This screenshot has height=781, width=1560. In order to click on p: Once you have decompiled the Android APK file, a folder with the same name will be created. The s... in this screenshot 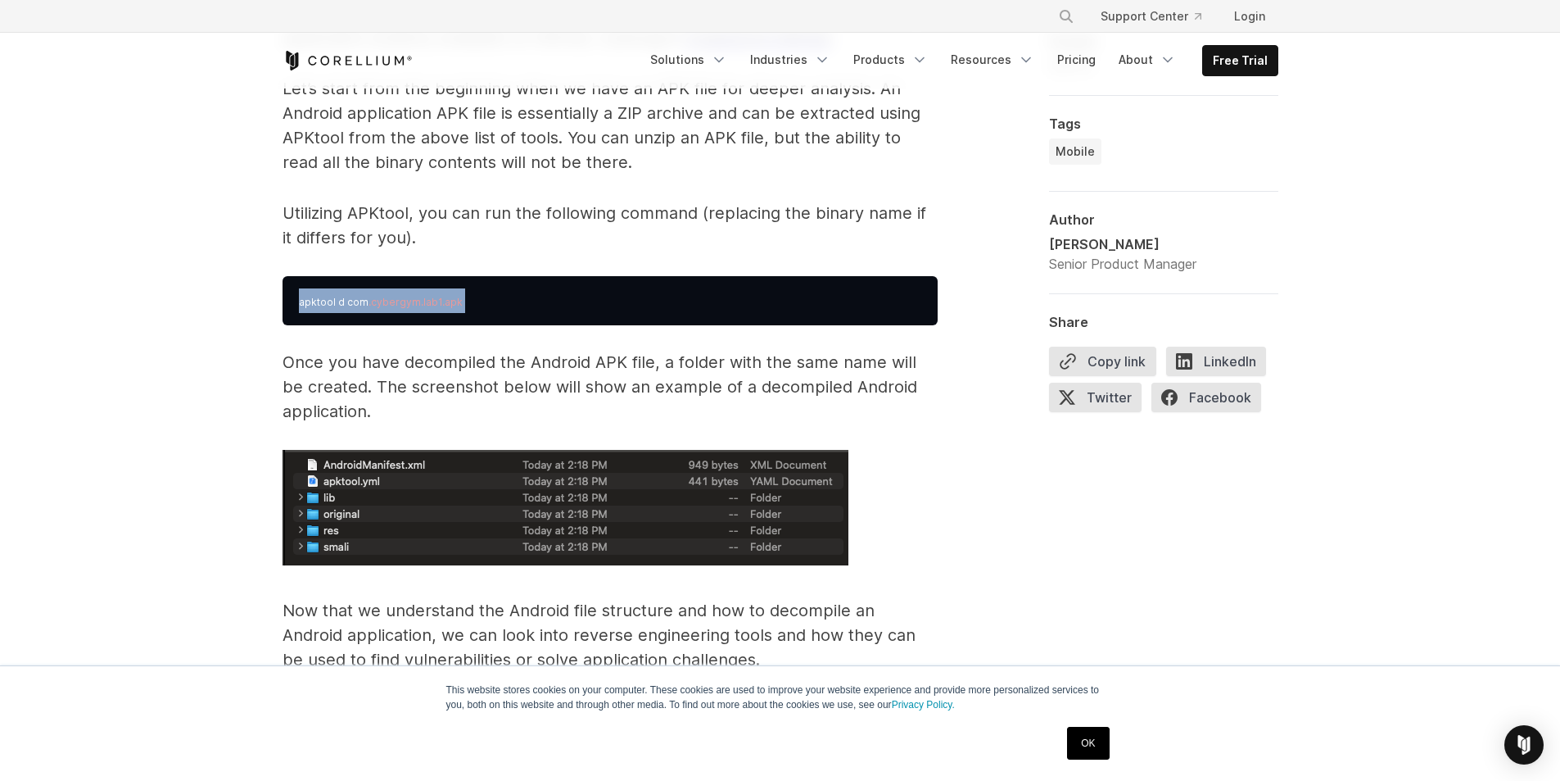, I will do `click(610, 387)`.